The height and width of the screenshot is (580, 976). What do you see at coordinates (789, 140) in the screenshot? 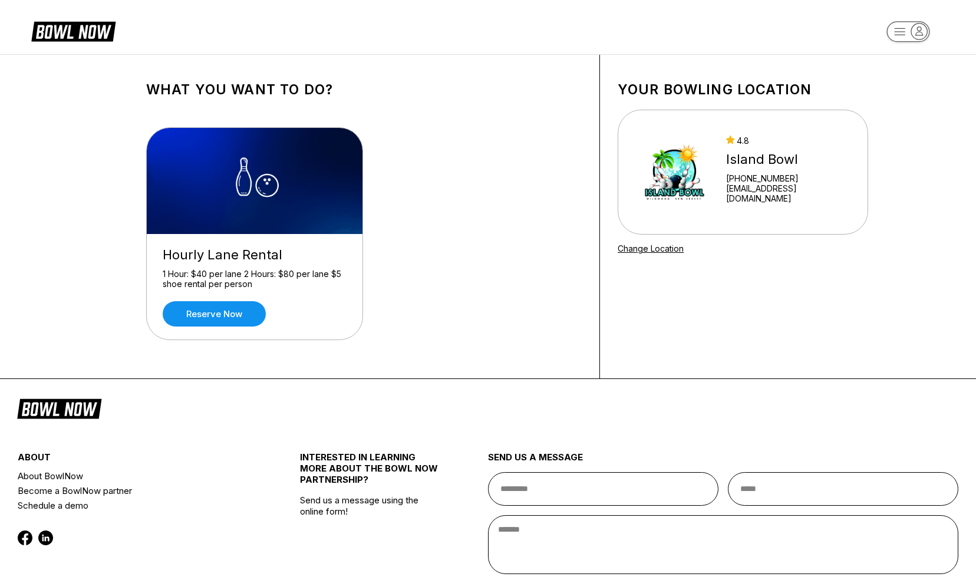
I see `div: 4.8` at bounding box center [789, 140].